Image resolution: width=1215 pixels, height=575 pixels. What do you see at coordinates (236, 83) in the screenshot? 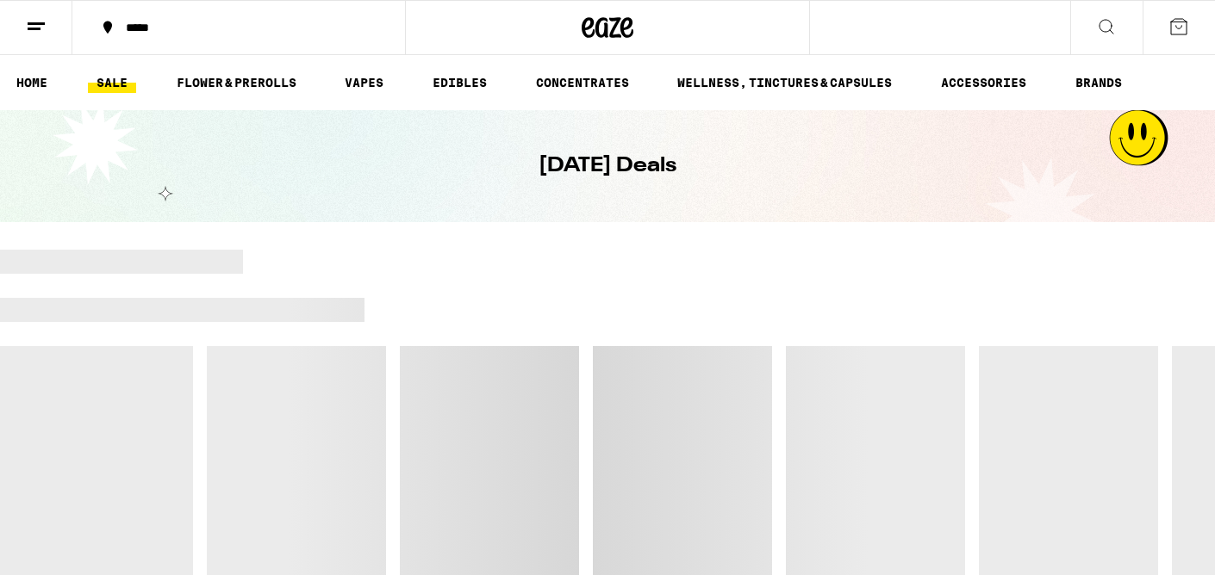
I see `a: FLOWER & PREROLLS` at bounding box center [236, 83].